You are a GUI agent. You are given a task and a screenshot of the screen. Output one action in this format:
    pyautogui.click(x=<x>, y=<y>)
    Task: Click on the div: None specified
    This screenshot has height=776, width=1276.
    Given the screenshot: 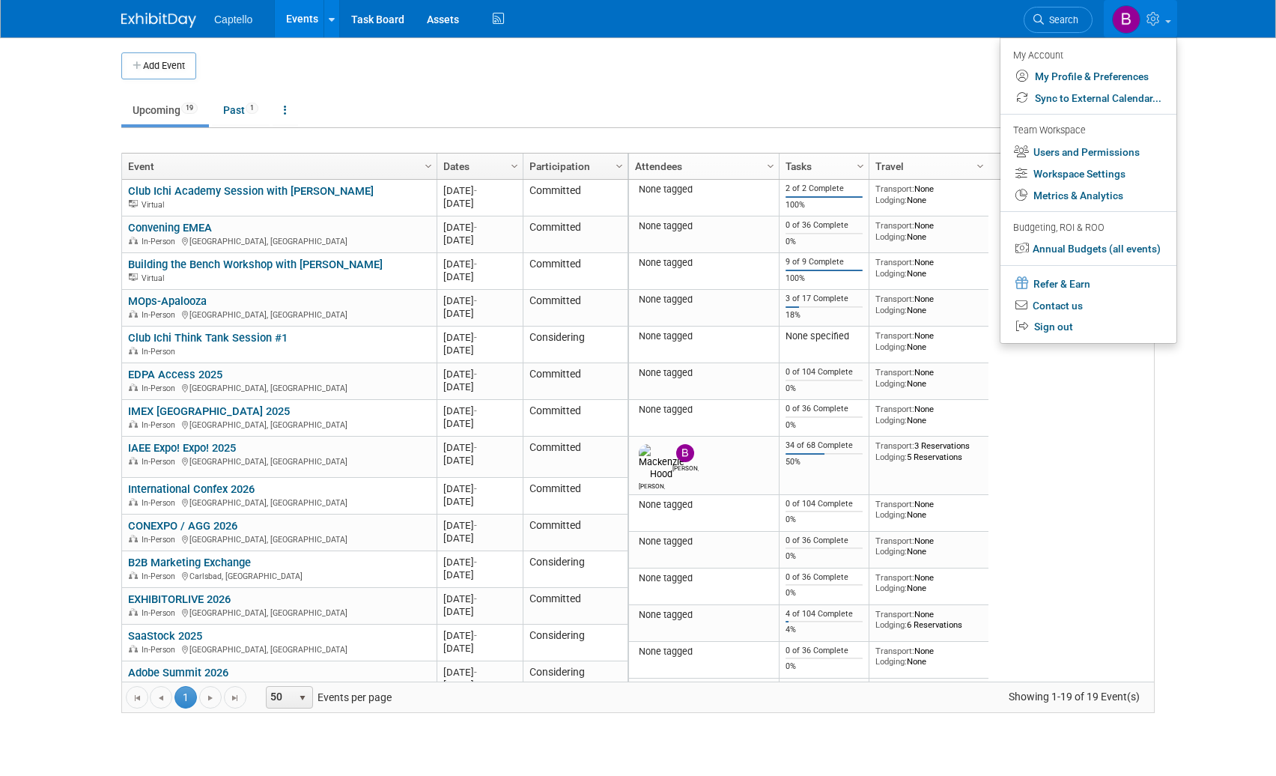 What is the action you would take?
    pyautogui.click(x=824, y=336)
    